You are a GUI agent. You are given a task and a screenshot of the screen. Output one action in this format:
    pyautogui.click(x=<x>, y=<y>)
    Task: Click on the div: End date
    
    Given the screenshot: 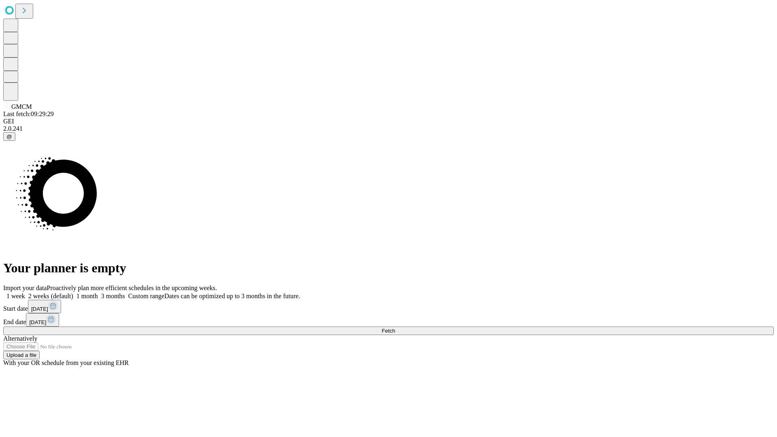 What is the action you would take?
    pyautogui.click(x=389, y=320)
    